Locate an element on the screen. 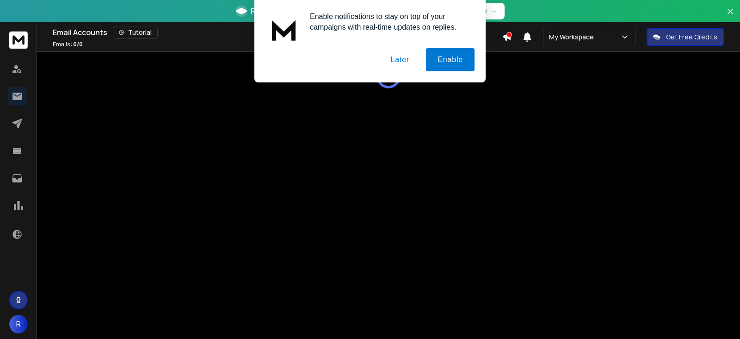 Image resolution: width=740 pixels, height=339 pixels. button: Enable is located at coordinates (450, 60).